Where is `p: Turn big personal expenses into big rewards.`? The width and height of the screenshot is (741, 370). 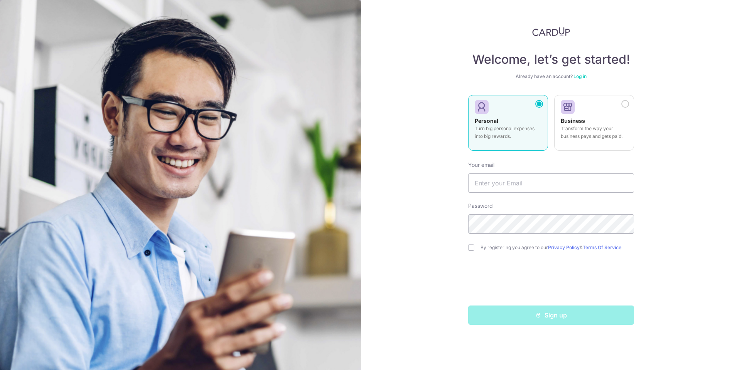
p: Turn big personal expenses into big rewards. is located at coordinates (508, 132).